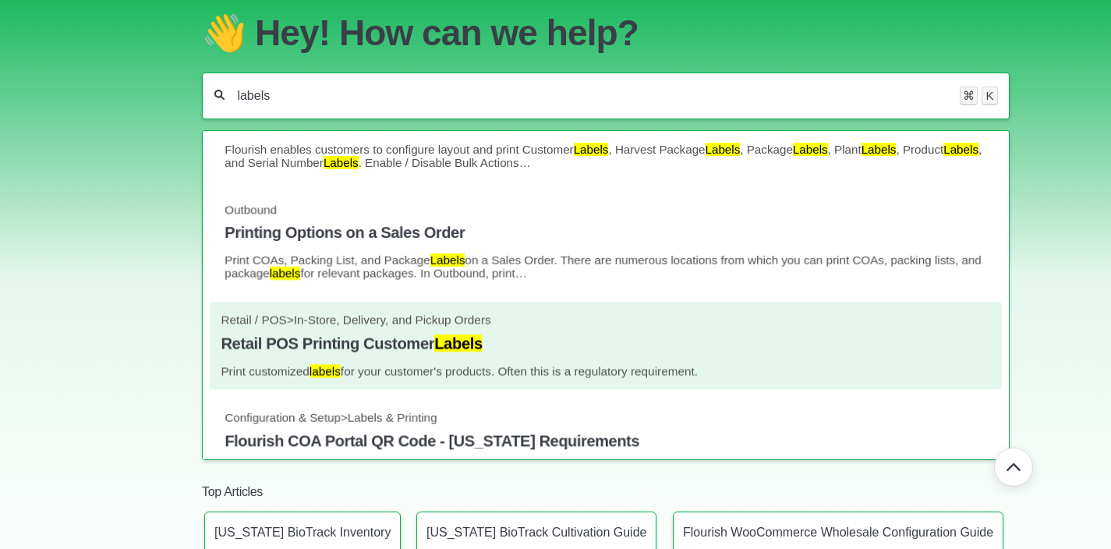  Describe the element at coordinates (606, 343) in the screenshot. I see `h4: Retail POS Printing Customer` at that location.